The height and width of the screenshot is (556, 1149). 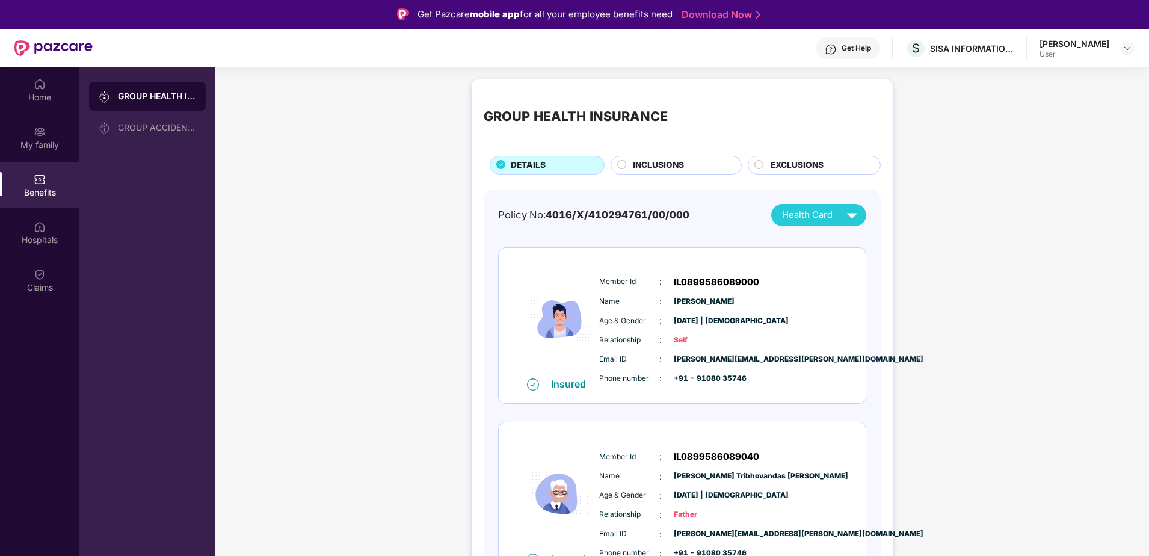 I want to click on div: Get Pazcare for all your employee benefits need, so click(x=545, y=14).